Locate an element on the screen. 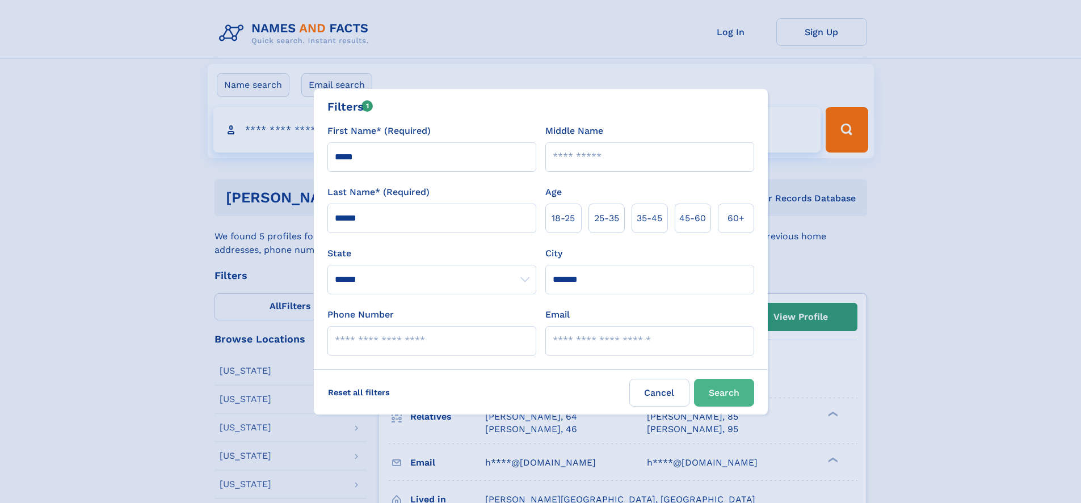 This screenshot has width=1081, height=503. label: First Name* (Required) is located at coordinates (379, 131).